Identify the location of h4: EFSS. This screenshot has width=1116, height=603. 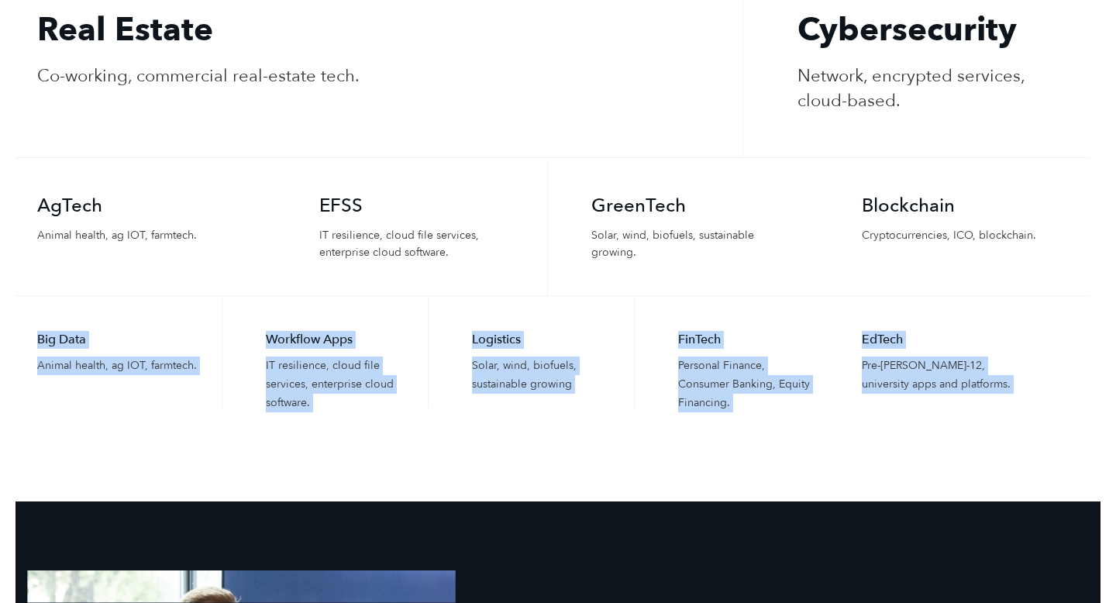
(422, 206).